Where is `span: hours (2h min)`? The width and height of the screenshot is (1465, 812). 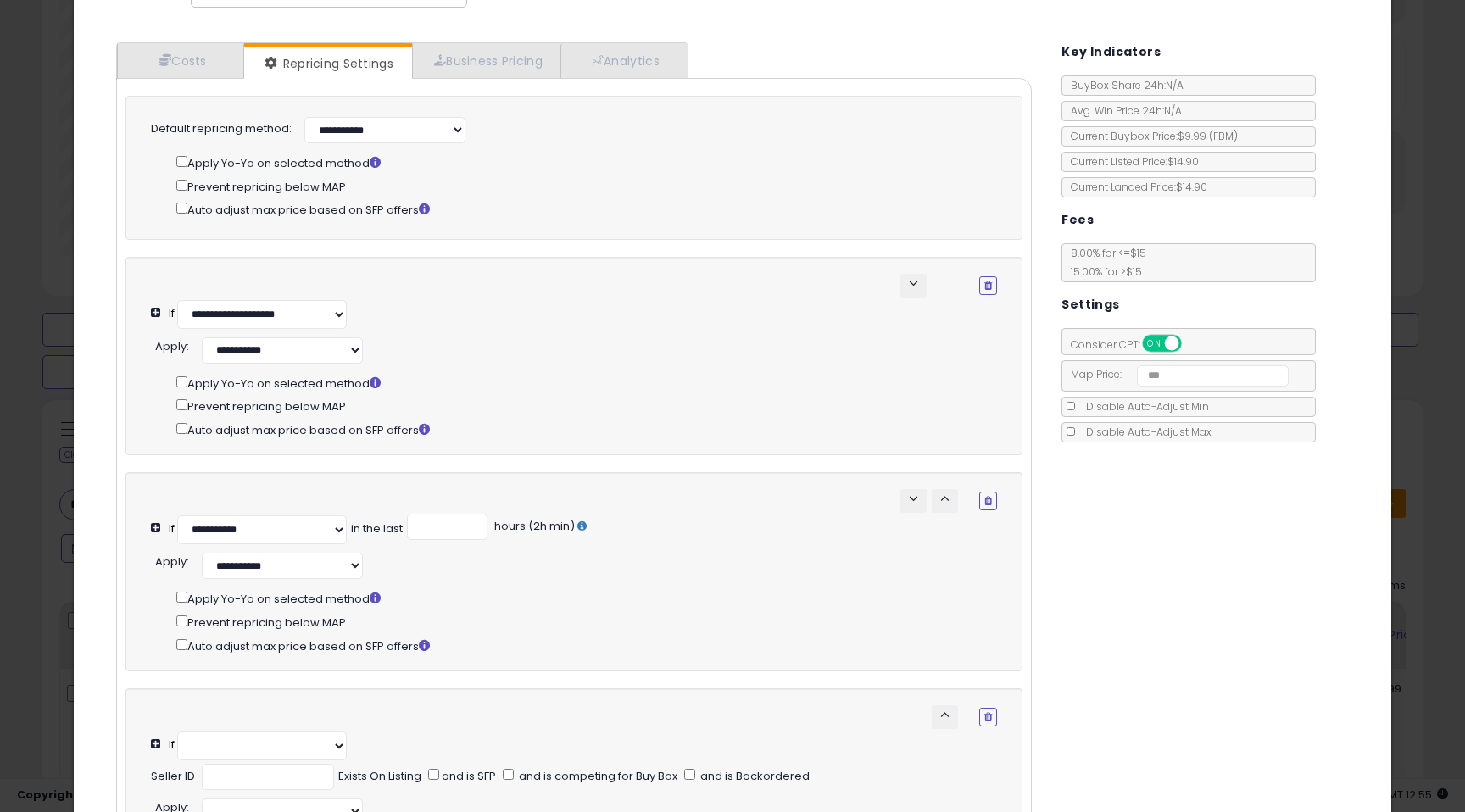 span: hours (2h min) is located at coordinates (533, 525).